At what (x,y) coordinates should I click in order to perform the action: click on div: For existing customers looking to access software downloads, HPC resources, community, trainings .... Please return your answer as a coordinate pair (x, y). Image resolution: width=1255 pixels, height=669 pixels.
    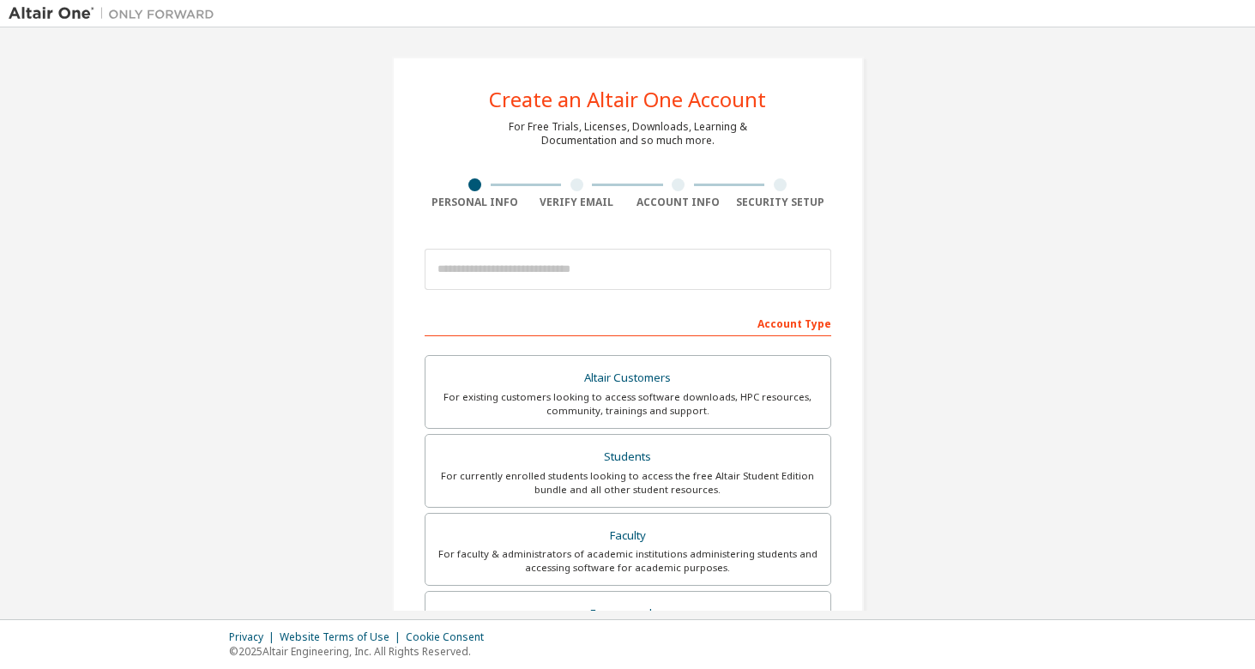
    Looking at the image, I should click on (628, 404).